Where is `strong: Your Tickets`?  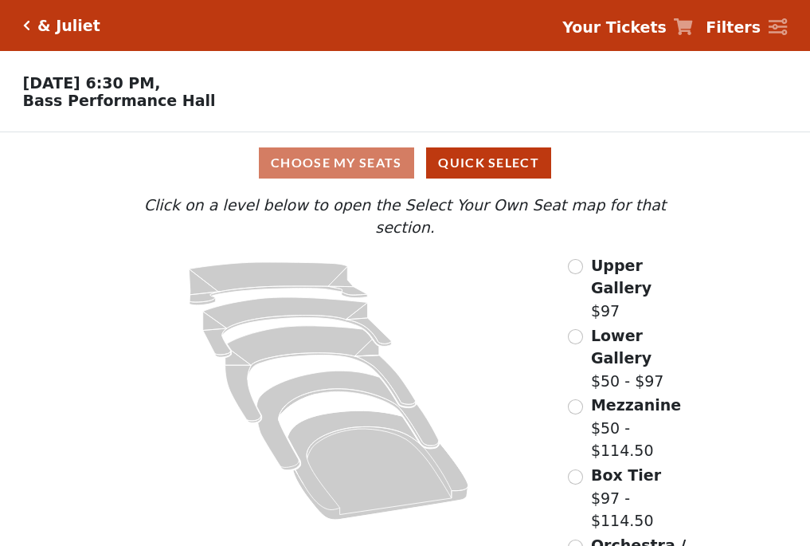 strong: Your Tickets is located at coordinates (614, 27).